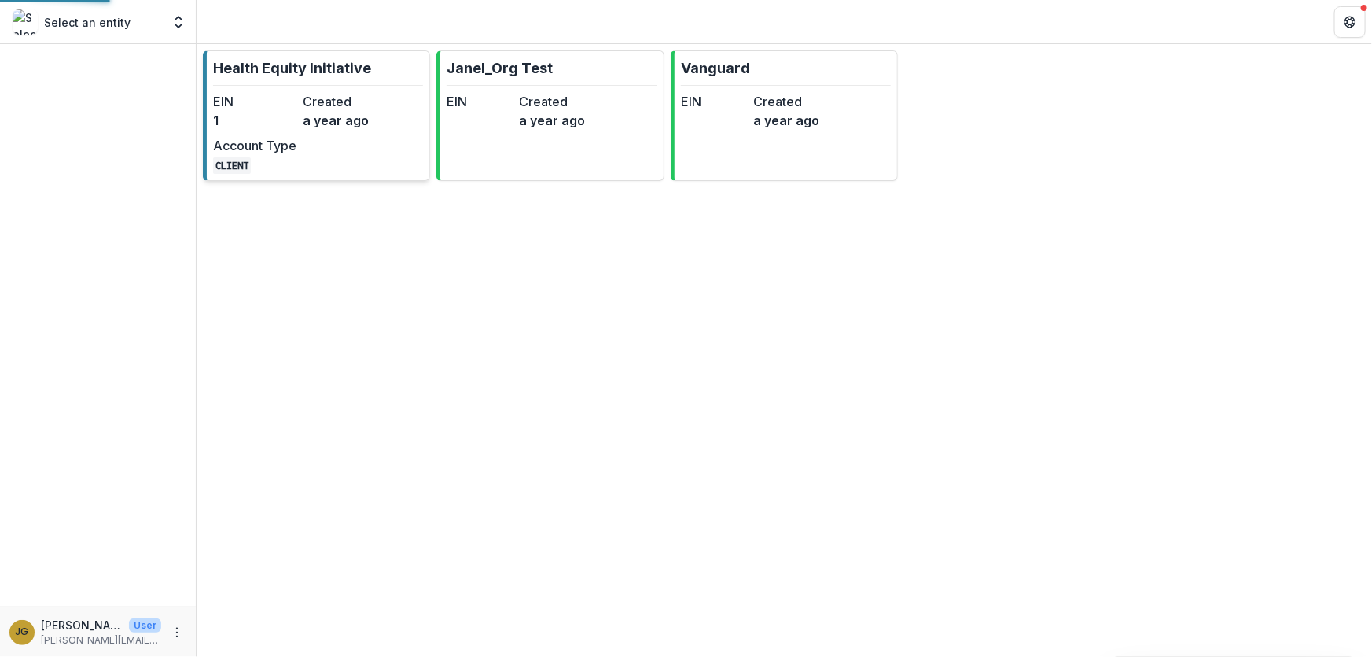 This screenshot has height=657, width=1372. I want to click on button: Get Help, so click(1350, 22).